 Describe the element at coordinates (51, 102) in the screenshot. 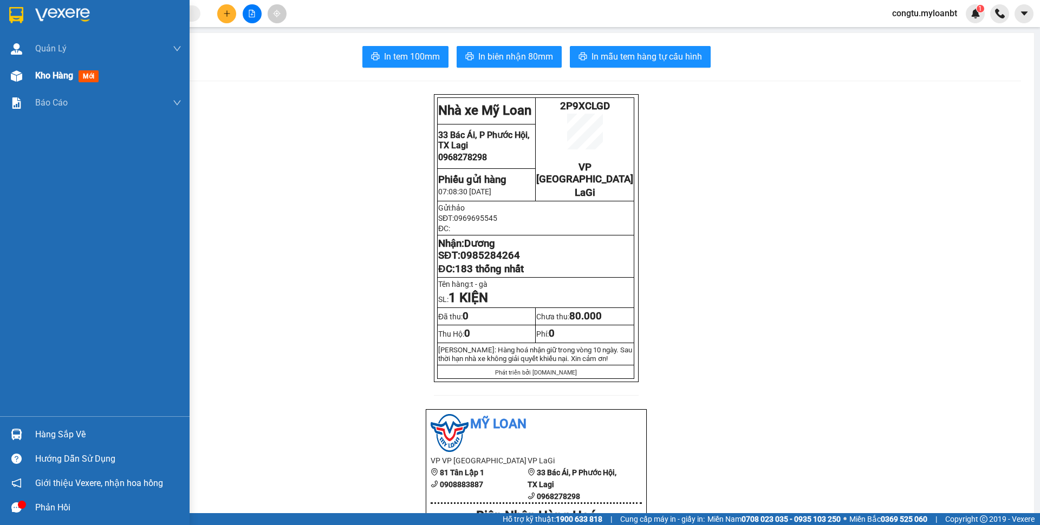

I see `span: Báo cáo` at that location.